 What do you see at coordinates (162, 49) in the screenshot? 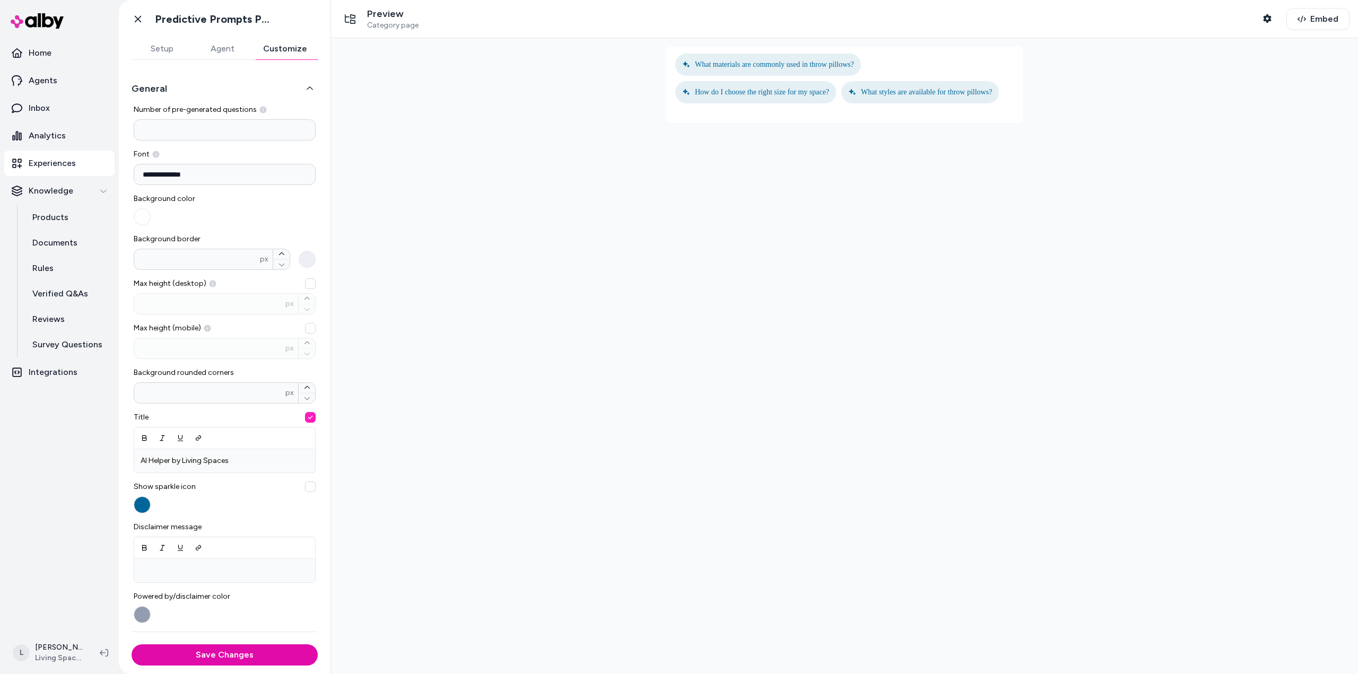
I see `button: Setup` at bounding box center [162, 49].